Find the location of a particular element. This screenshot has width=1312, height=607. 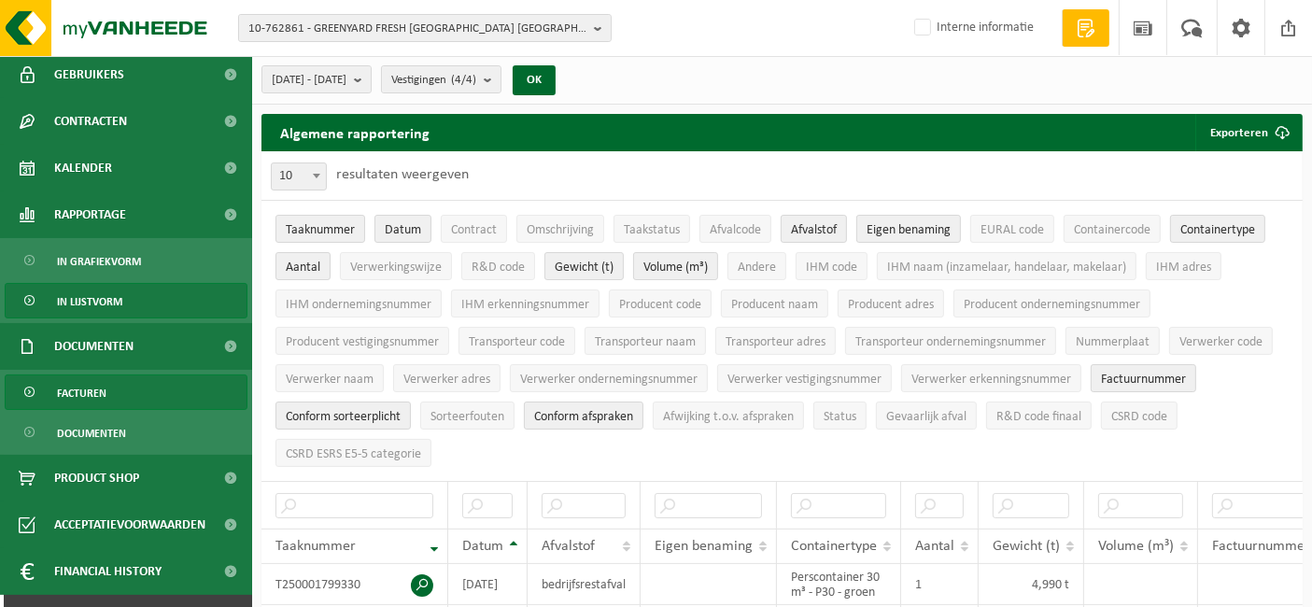

span: In lijstvorm is located at coordinates (90, 302).